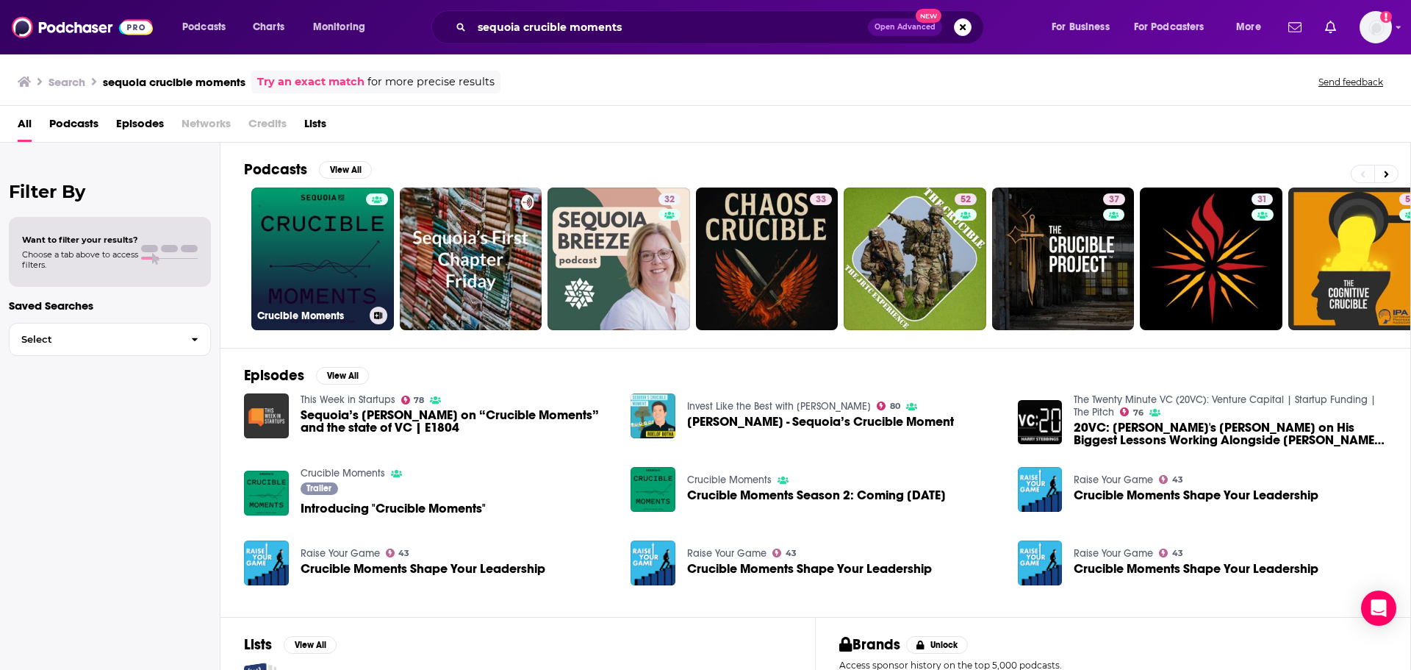 This screenshot has width=1411, height=670. Describe the element at coordinates (290, 644) in the screenshot. I see `a: ListsView All` at that location.